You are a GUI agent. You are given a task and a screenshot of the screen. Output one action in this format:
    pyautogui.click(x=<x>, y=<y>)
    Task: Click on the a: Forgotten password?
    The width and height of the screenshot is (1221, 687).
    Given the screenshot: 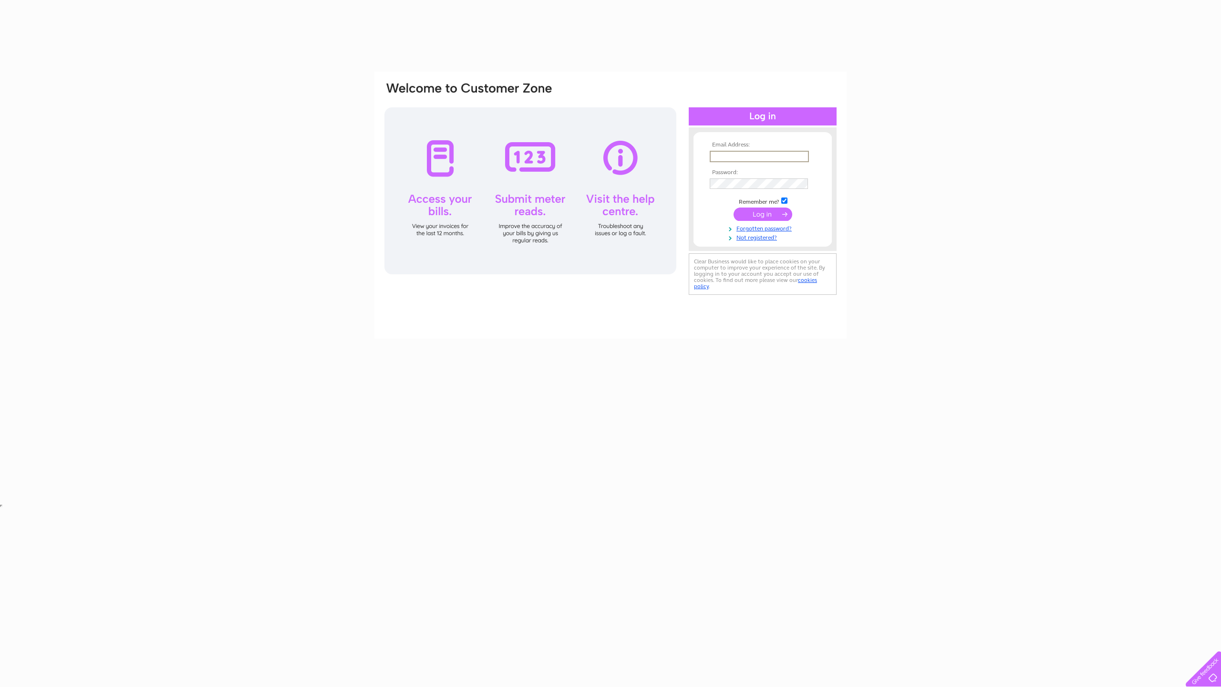 What is the action you would take?
    pyautogui.click(x=764, y=227)
    